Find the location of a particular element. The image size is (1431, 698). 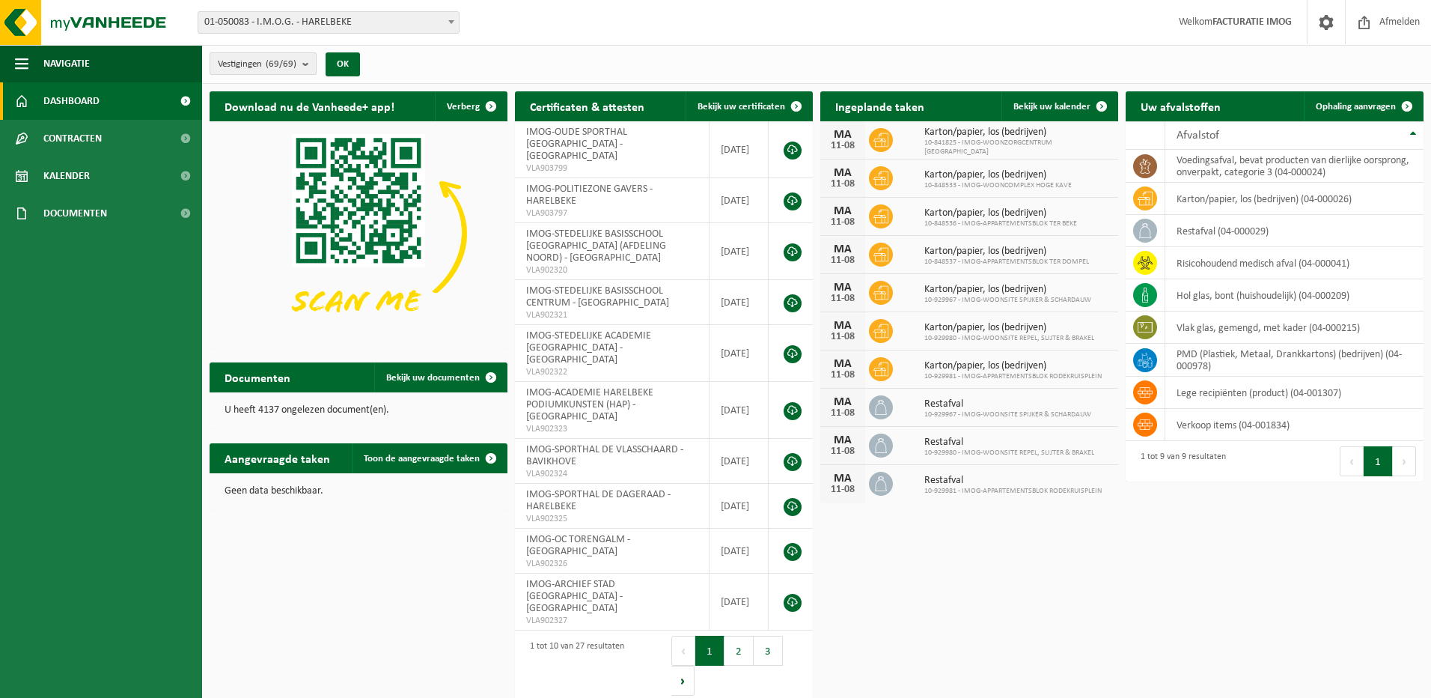

a: Ophaling aanvragen is located at coordinates (1363, 106).